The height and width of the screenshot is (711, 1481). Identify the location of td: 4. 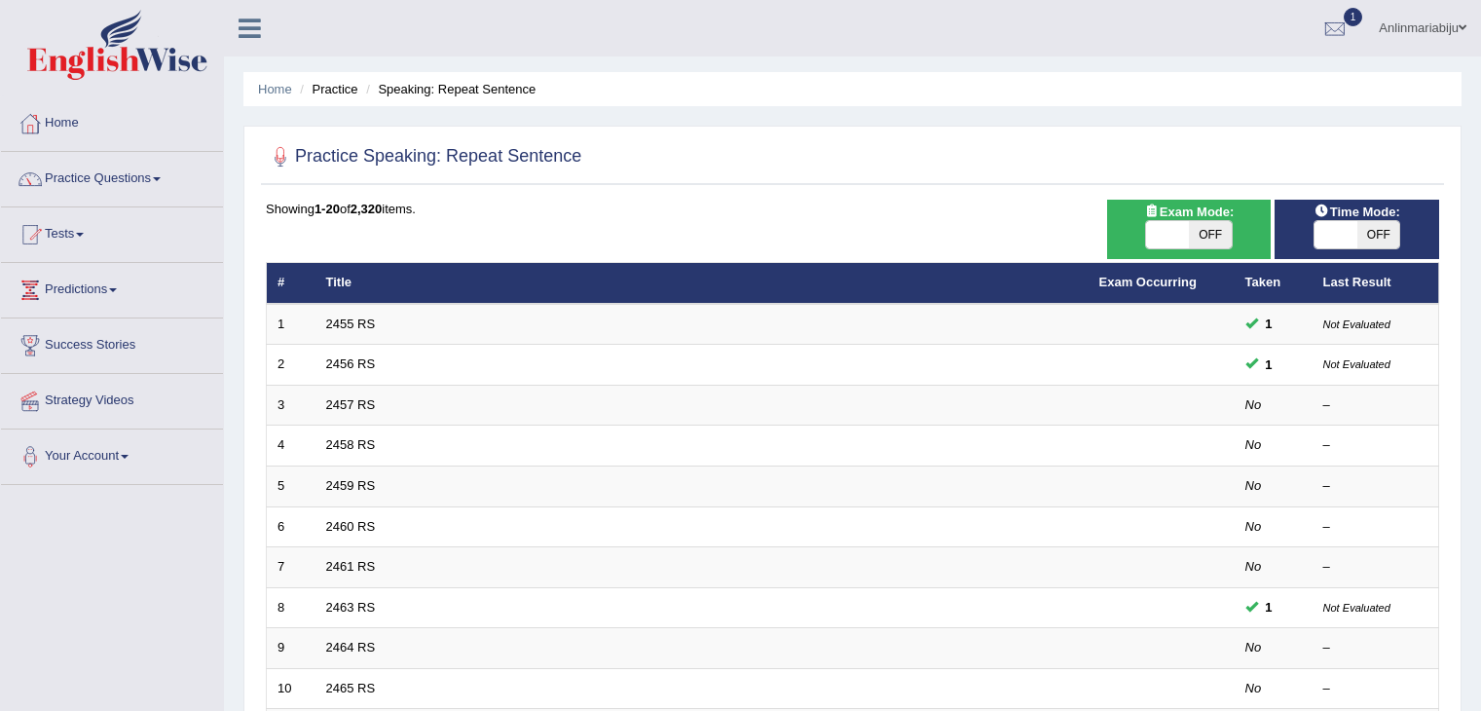
(291, 446).